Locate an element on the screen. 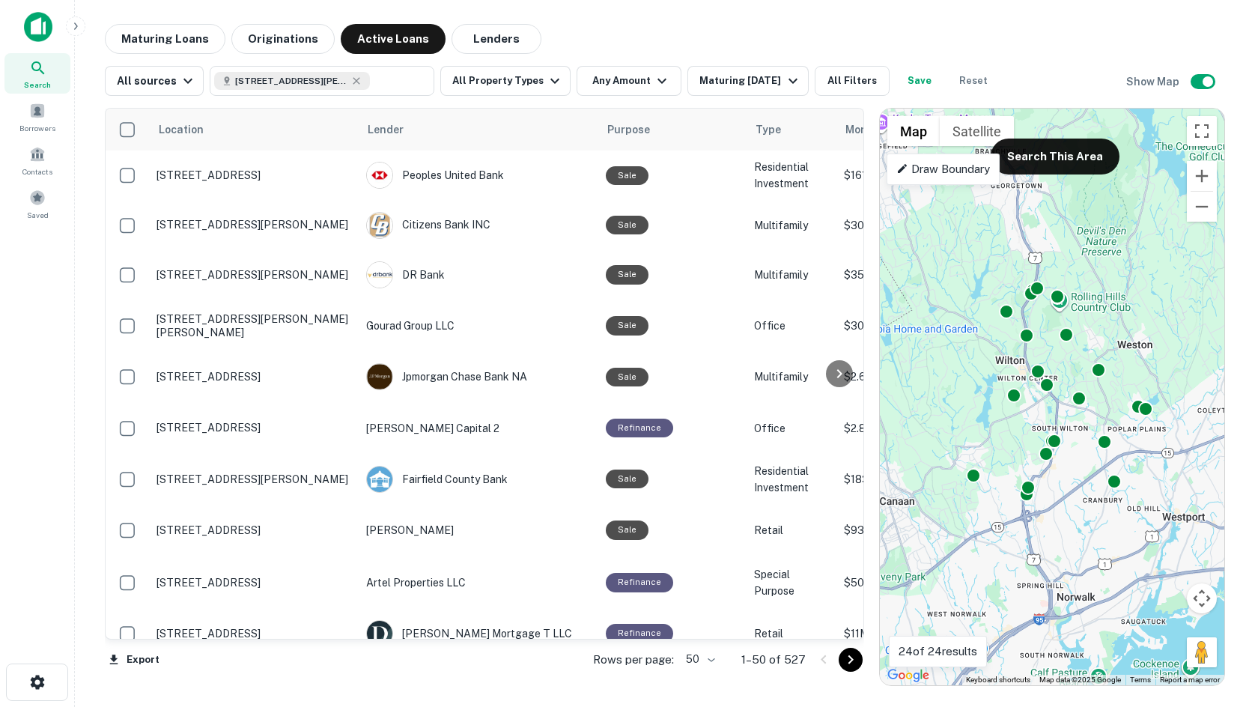 This screenshot has height=707, width=1255. p: Artel Properties LLC is located at coordinates (479, 583).